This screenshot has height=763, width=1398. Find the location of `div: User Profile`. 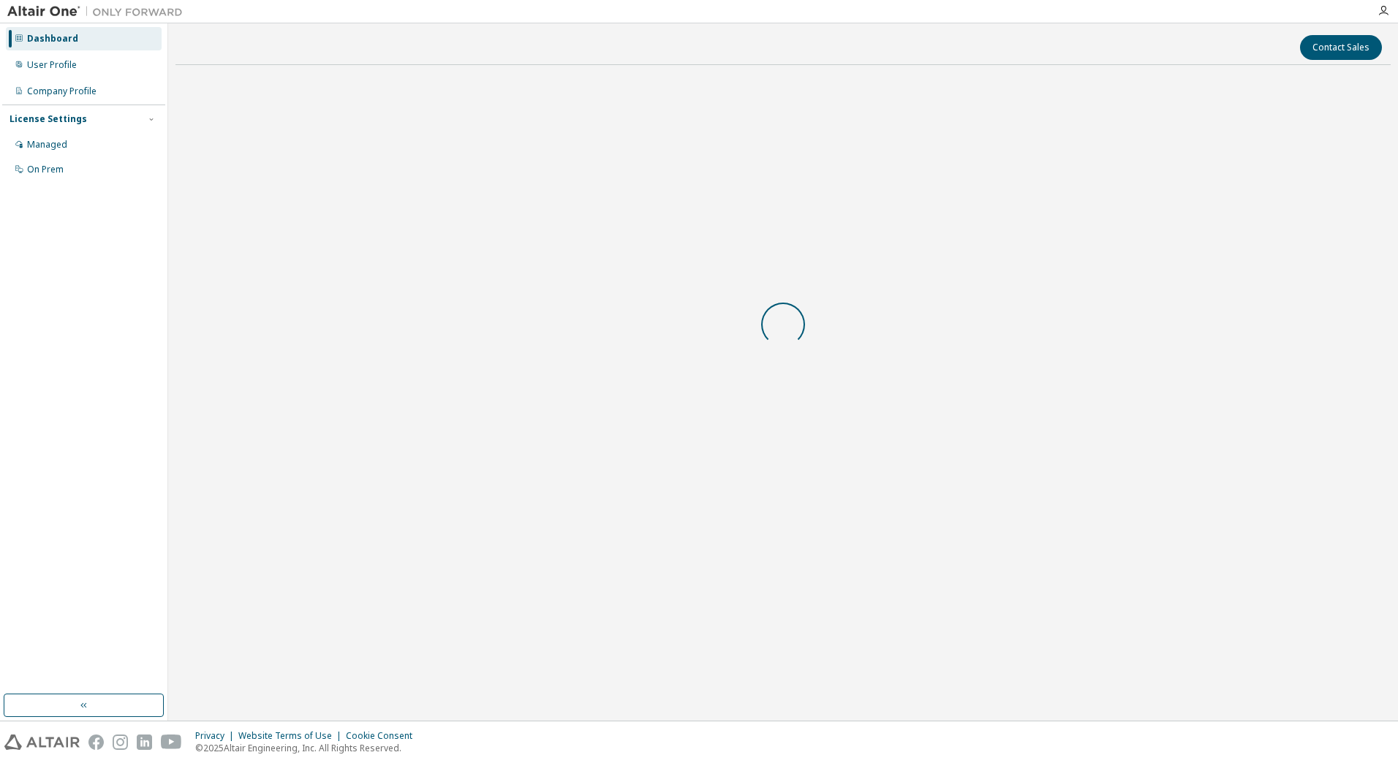

div: User Profile is located at coordinates (52, 65).